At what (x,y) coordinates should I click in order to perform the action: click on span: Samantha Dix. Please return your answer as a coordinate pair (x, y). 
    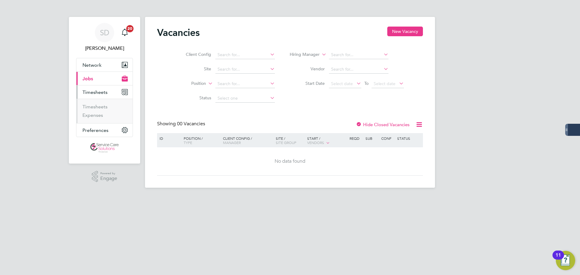
    Looking at the image, I should click on (105, 48).